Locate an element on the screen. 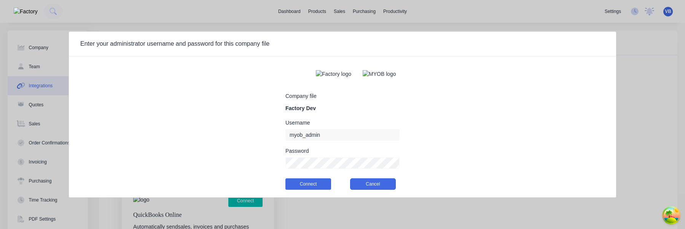 Image resolution: width=685 pixels, height=229 pixels. button: Connect is located at coordinates (308, 184).